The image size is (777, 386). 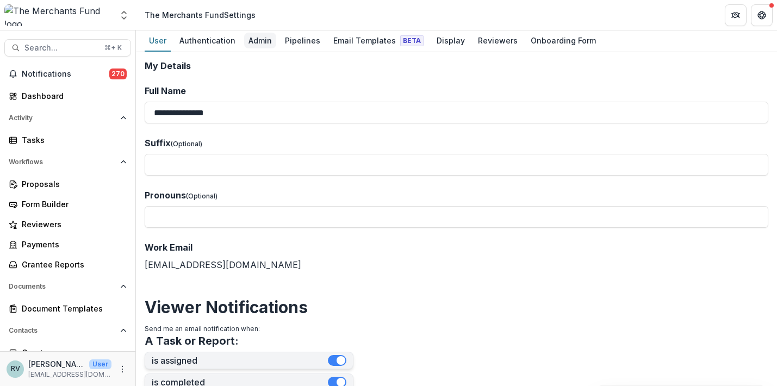 What do you see at coordinates (62, 331) in the screenshot?
I see `span: Contacts` at bounding box center [62, 331].